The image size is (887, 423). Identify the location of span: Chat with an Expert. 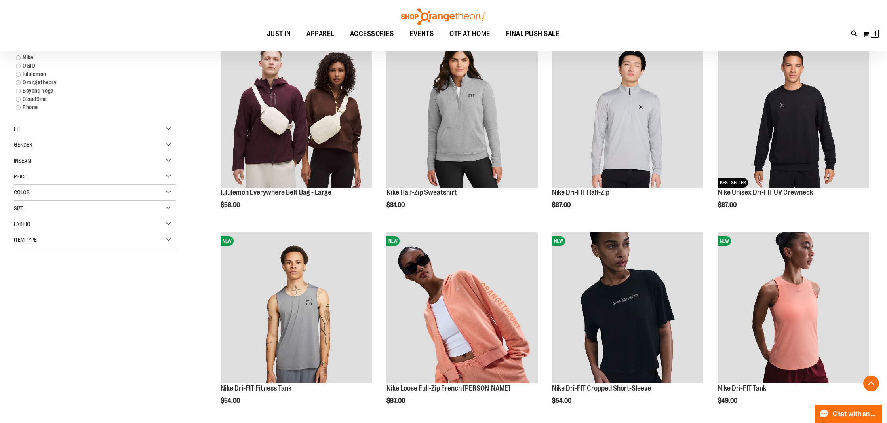
(855, 414).